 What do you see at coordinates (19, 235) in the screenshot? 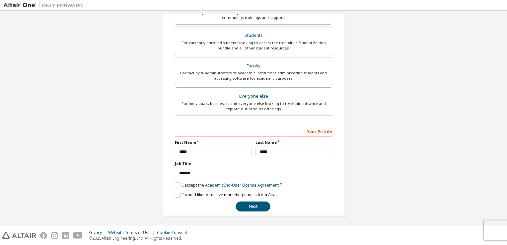
I see `img: altair_logo.svg` at bounding box center [19, 235].